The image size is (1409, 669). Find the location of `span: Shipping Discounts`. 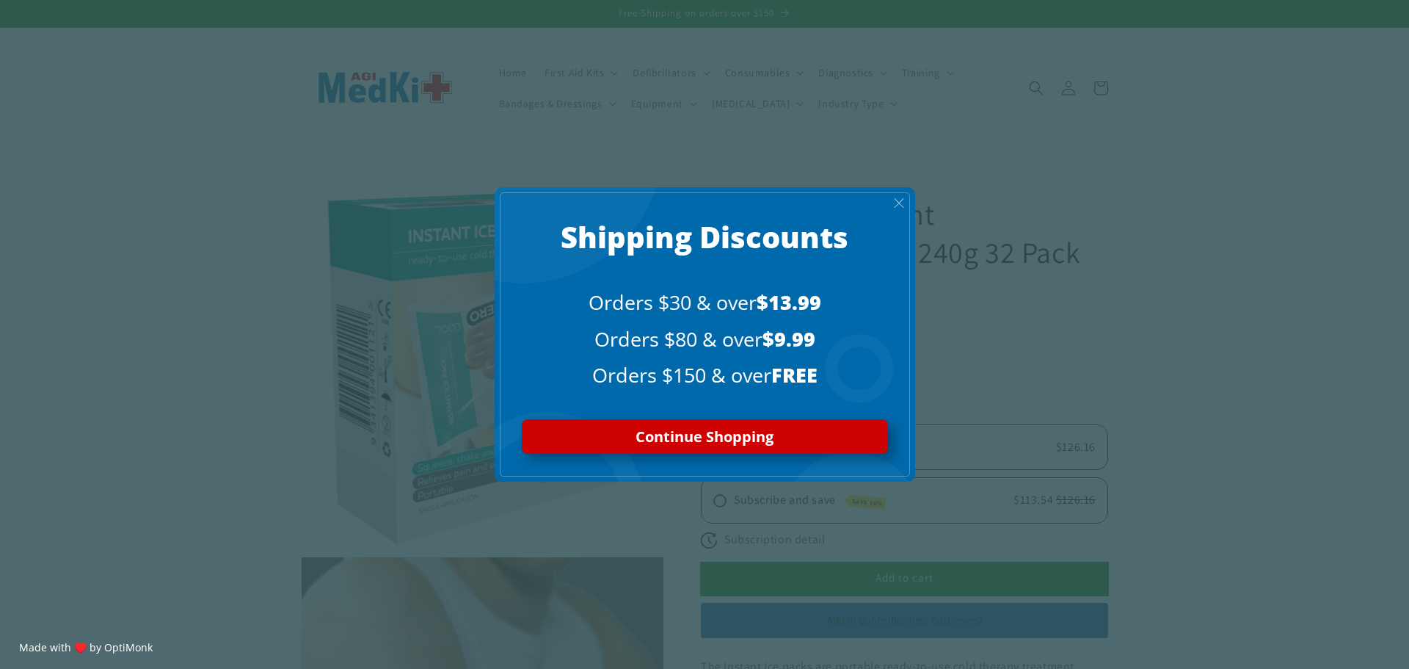

span: Shipping Discounts is located at coordinates (705, 236).